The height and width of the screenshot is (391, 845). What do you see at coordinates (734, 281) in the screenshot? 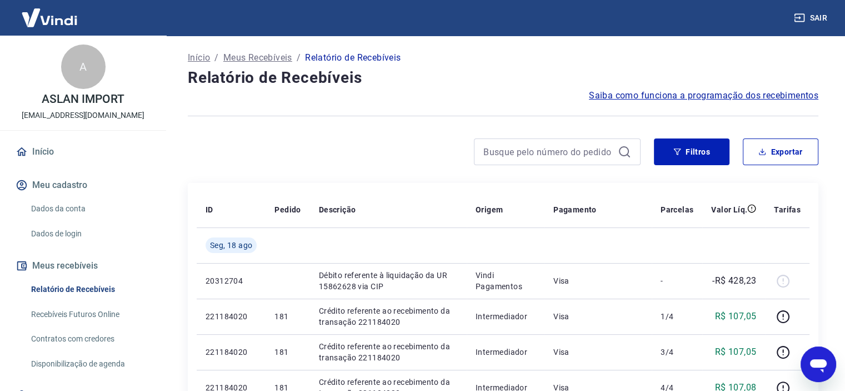
I see `p: -R$ 428,23` at bounding box center [734, 281].